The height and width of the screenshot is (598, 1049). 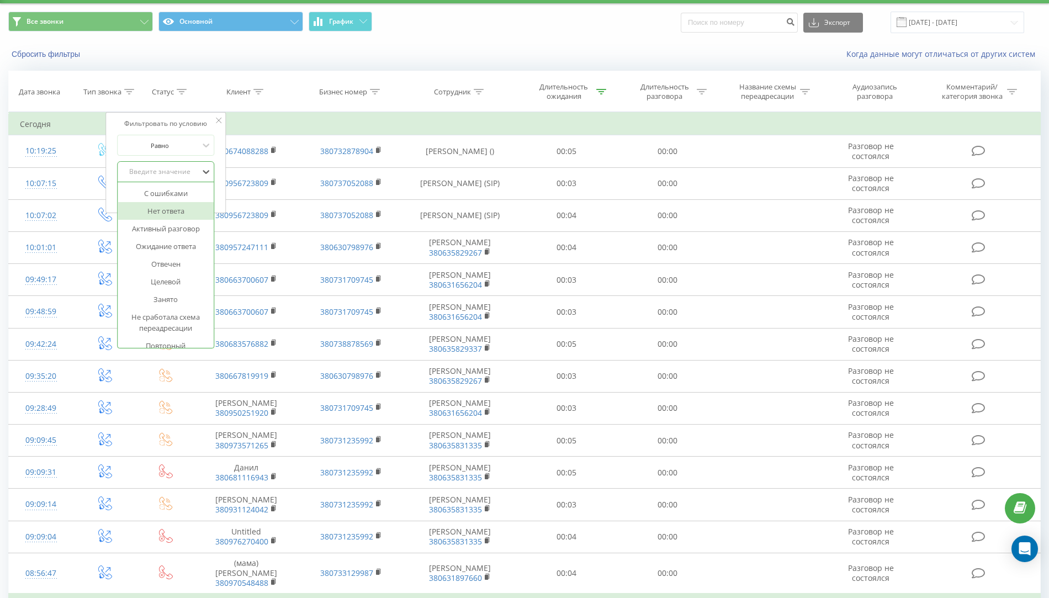 What do you see at coordinates (242, 509) in the screenshot?
I see `a: 380931124042` at bounding box center [242, 509].